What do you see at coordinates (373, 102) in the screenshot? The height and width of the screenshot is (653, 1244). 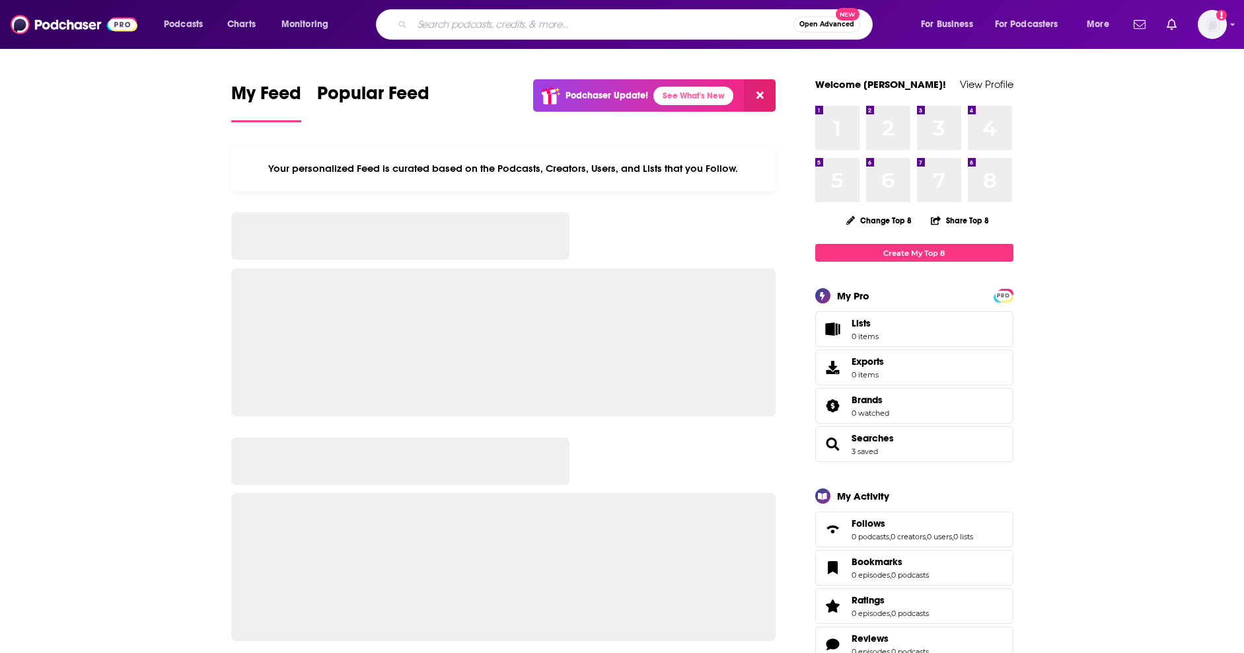 I see `a: Popular Feed` at bounding box center [373, 102].